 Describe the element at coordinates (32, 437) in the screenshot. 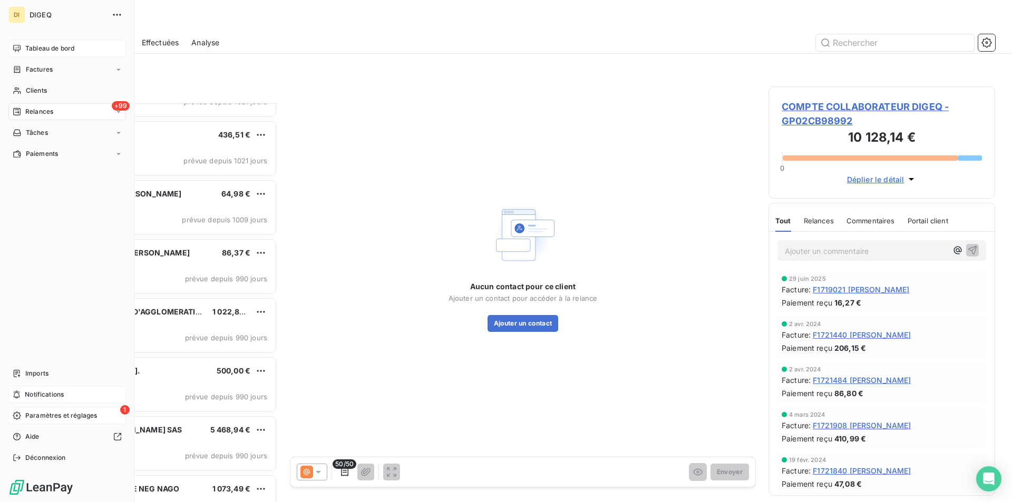

I see `span: Aide` at that location.